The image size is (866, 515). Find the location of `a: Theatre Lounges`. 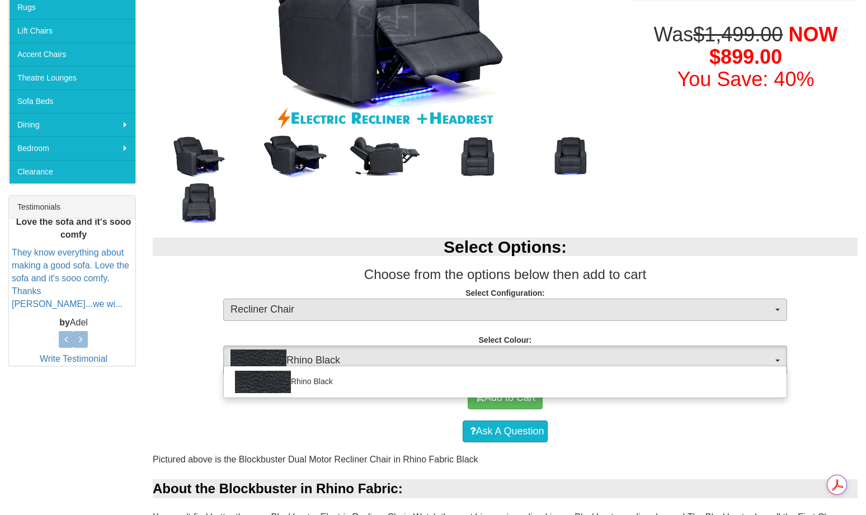

a: Theatre Lounges is located at coordinates (72, 78).